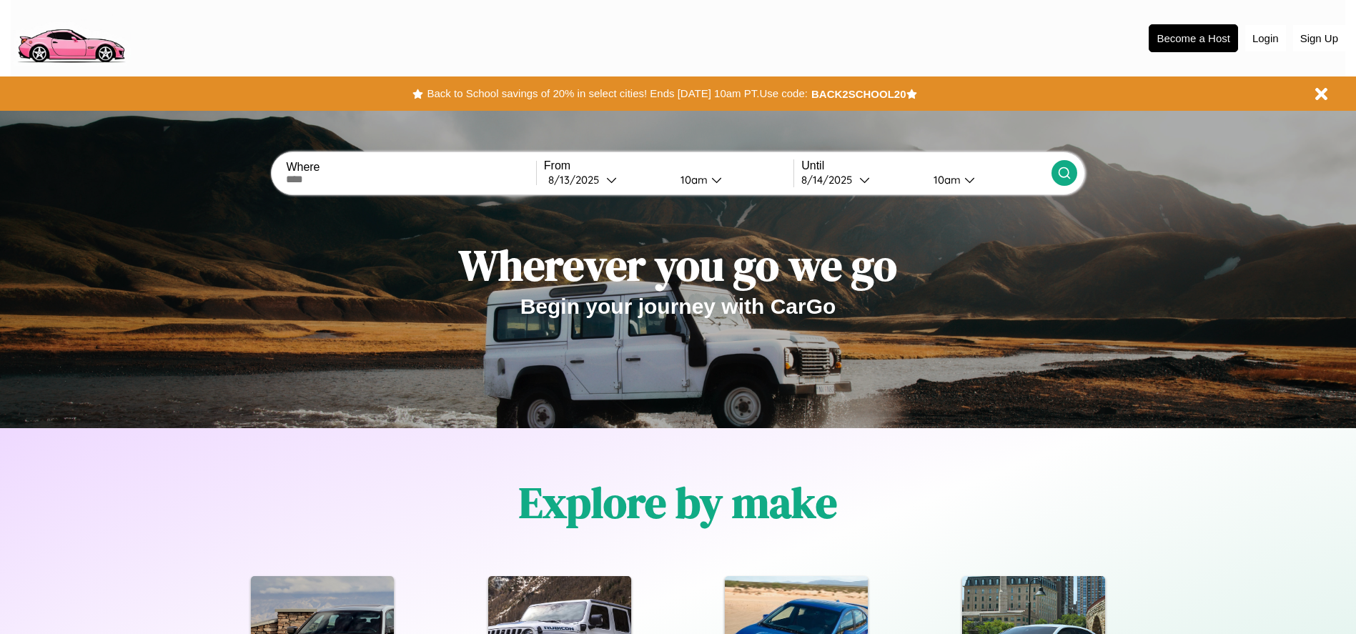 Image resolution: width=1356 pixels, height=634 pixels. What do you see at coordinates (1193, 38) in the screenshot?
I see `button: Become a Host` at bounding box center [1193, 38].